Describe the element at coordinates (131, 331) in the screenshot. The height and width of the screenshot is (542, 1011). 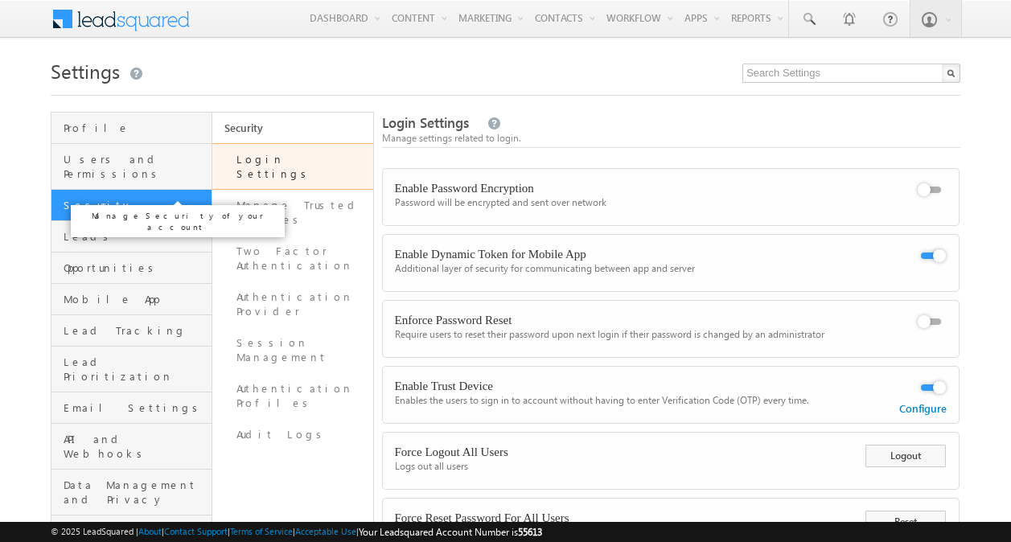
I see `a: Lead Tracking` at that location.